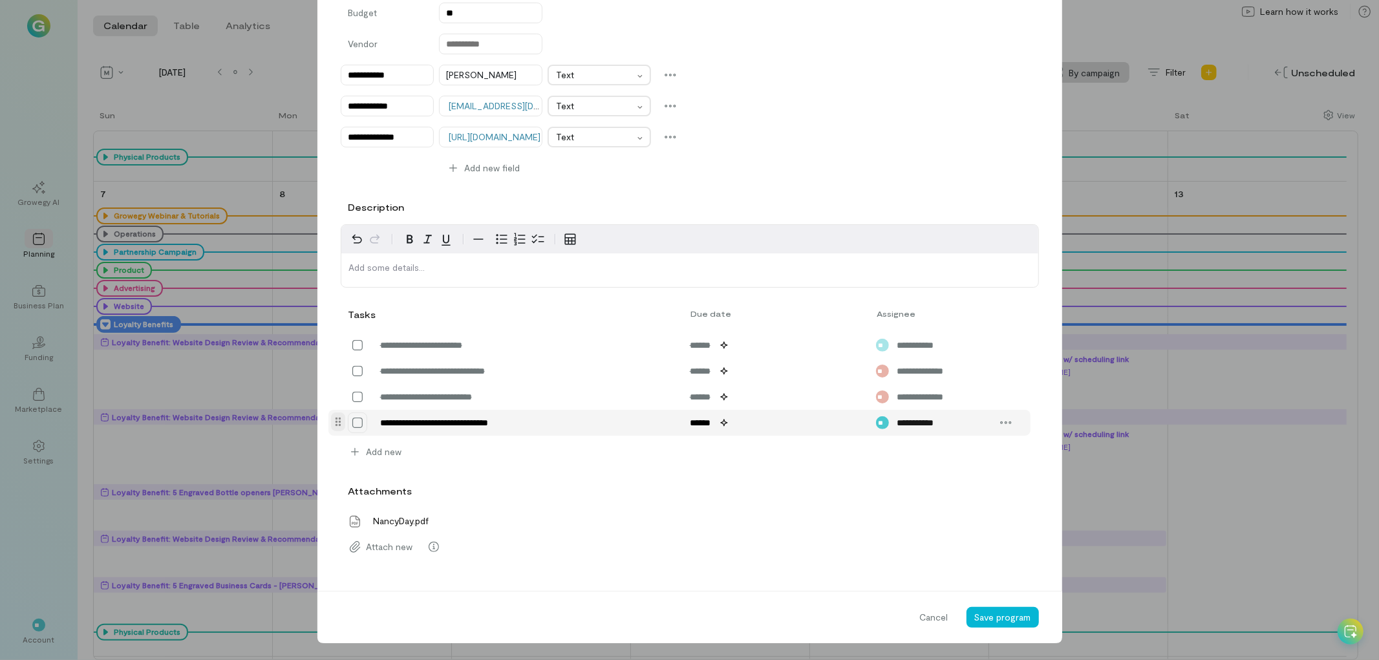 This screenshot has height=660, width=1379. I want to click on div: Assignee, so click(931, 314).